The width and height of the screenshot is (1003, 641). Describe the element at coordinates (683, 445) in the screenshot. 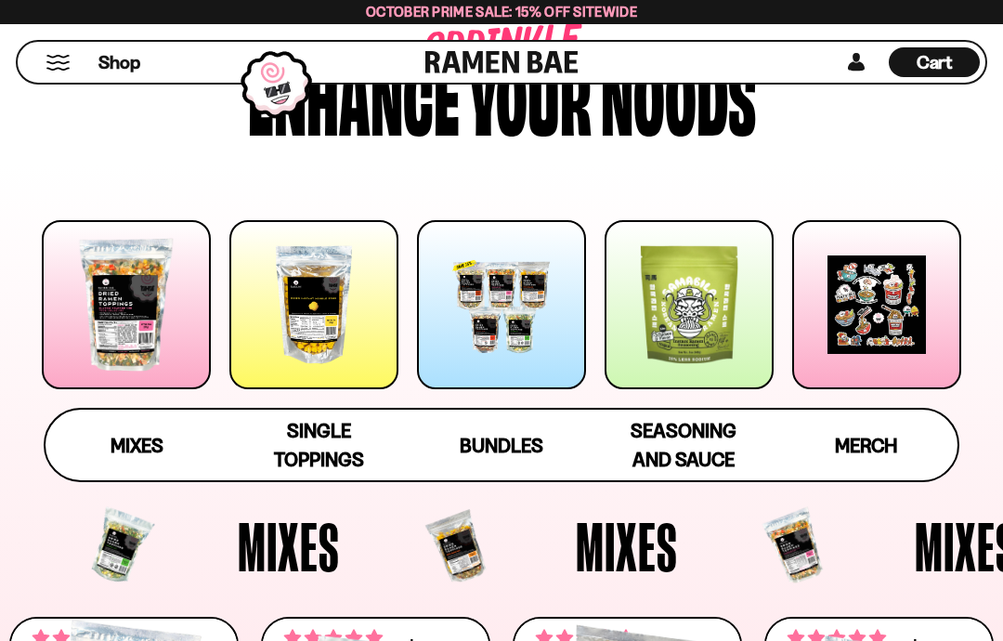

I see `a: Seasoning and Sauce` at that location.